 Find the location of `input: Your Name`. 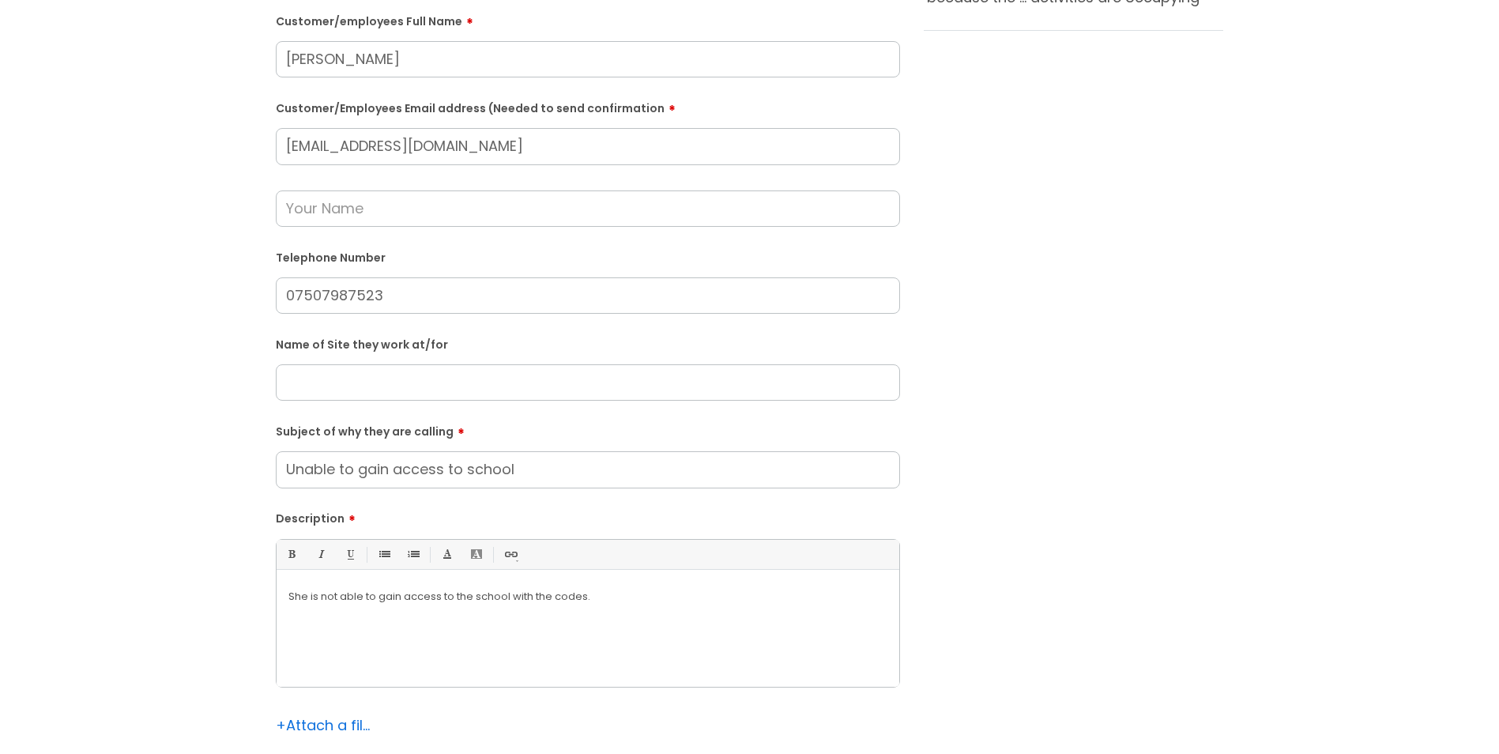

input: Your Name is located at coordinates (588, 209).